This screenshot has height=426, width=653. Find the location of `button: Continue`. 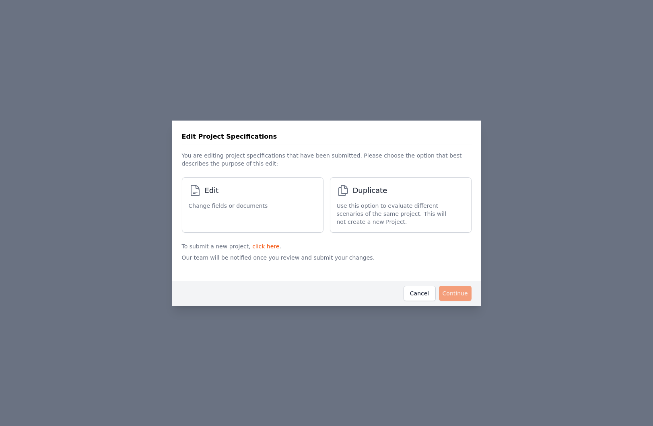

button: Continue is located at coordinates (455, 294).